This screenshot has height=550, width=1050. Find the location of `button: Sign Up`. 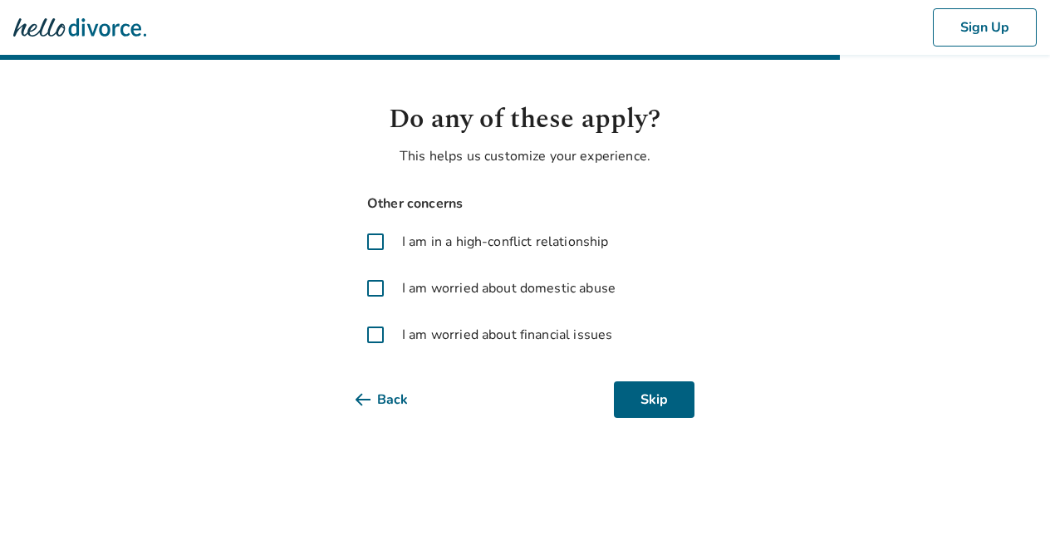

button: Sign Up is located at coordinates (984, 27).